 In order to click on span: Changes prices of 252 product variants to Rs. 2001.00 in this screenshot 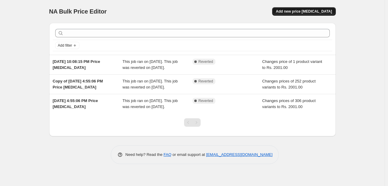, I will do `click(288, 84)`.